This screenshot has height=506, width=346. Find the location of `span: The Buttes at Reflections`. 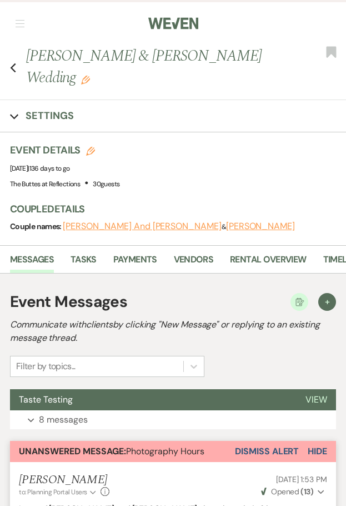

span: The Buttes at Reflections is located at coordinates (45, 184).